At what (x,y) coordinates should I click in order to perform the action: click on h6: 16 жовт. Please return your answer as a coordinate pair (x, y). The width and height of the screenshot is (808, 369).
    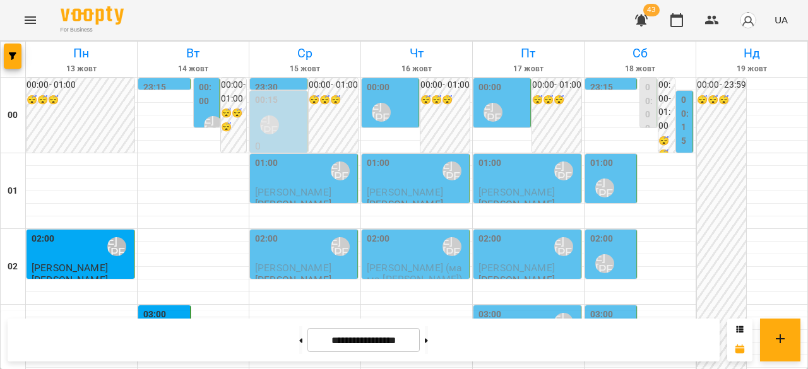
    Looking at the image, I should click on (417, 69).